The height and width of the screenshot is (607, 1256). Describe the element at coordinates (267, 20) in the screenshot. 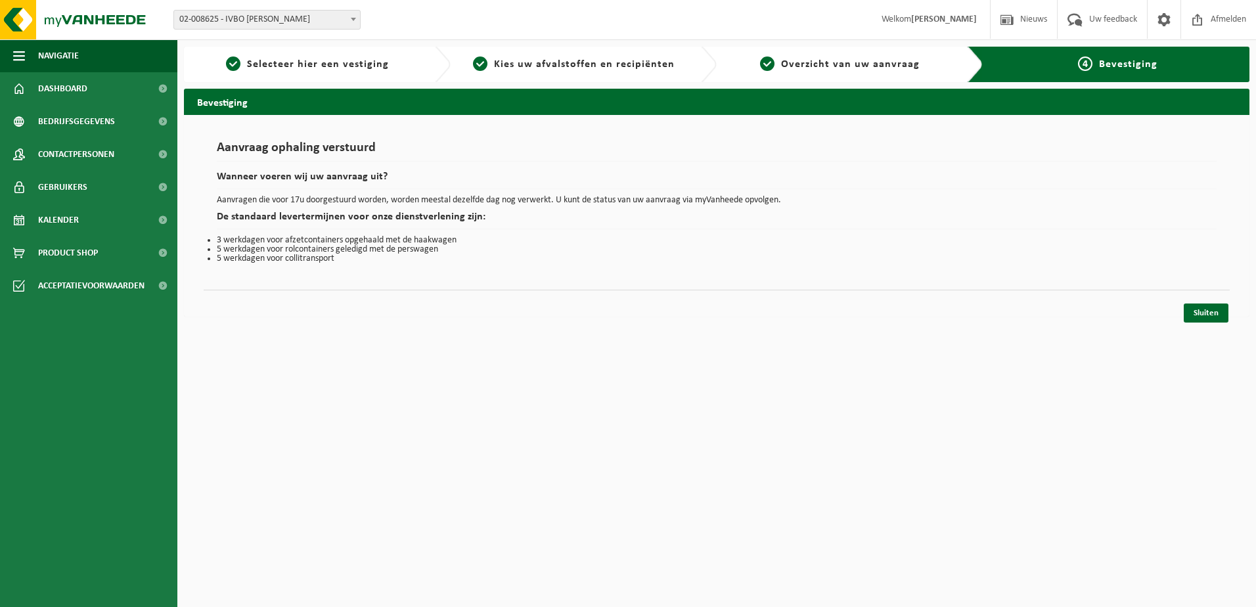

I see `span: 02-008625 - IVBO CP DAMME - MOERKERKE` at that location.